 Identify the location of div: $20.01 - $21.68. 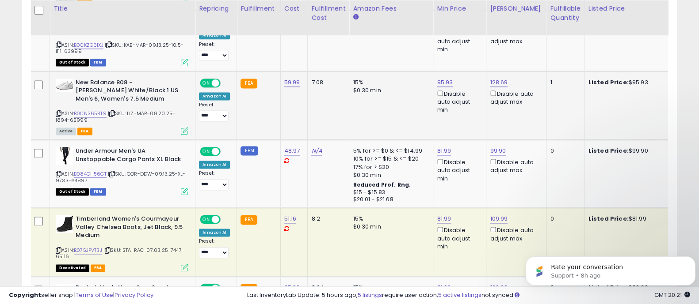
(389, 200).